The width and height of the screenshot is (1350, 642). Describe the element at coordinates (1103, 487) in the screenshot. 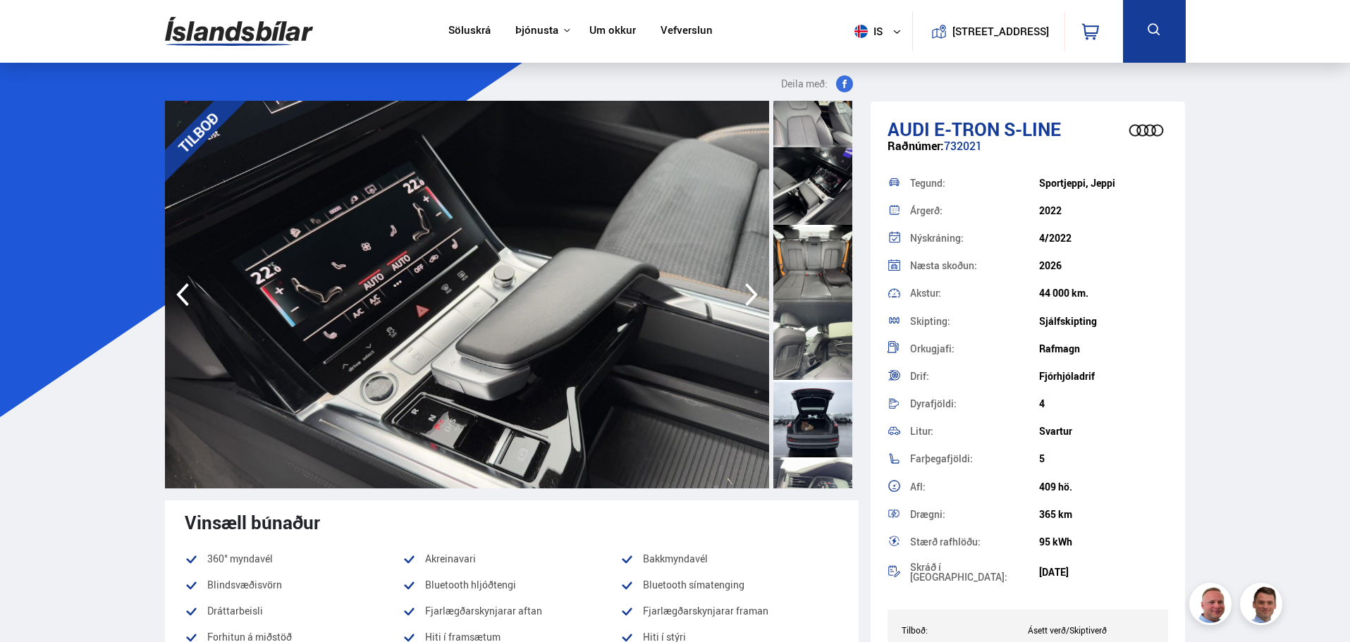

I see `div: 409 hö.` at that location.